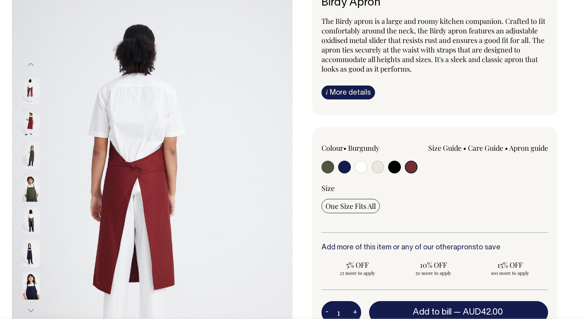 This screenshot has width=585, height=319. I want to click on img: burgundy, so click(31, 90).